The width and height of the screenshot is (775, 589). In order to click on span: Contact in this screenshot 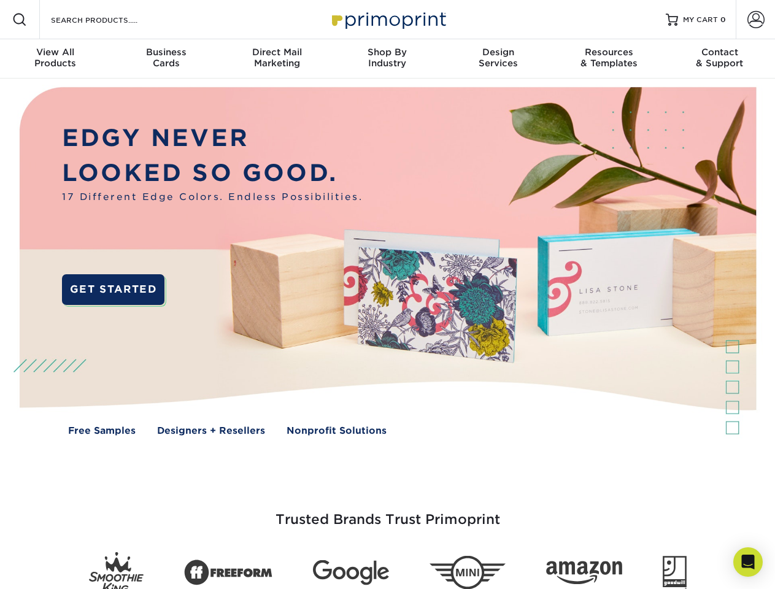, I will do `click(720, 52)`.